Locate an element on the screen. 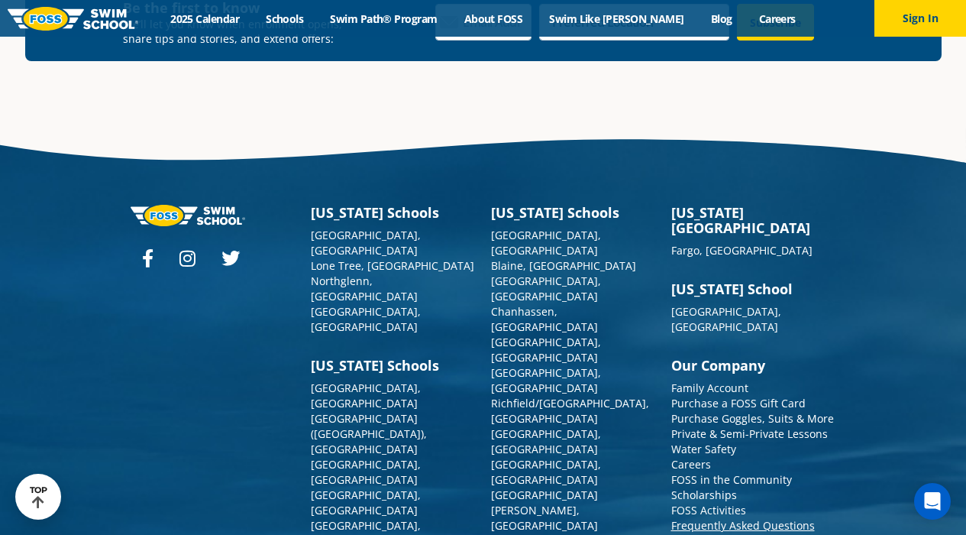 This screenshot has height=535, width=966. div: TOP is located at coordinates (38, 497).